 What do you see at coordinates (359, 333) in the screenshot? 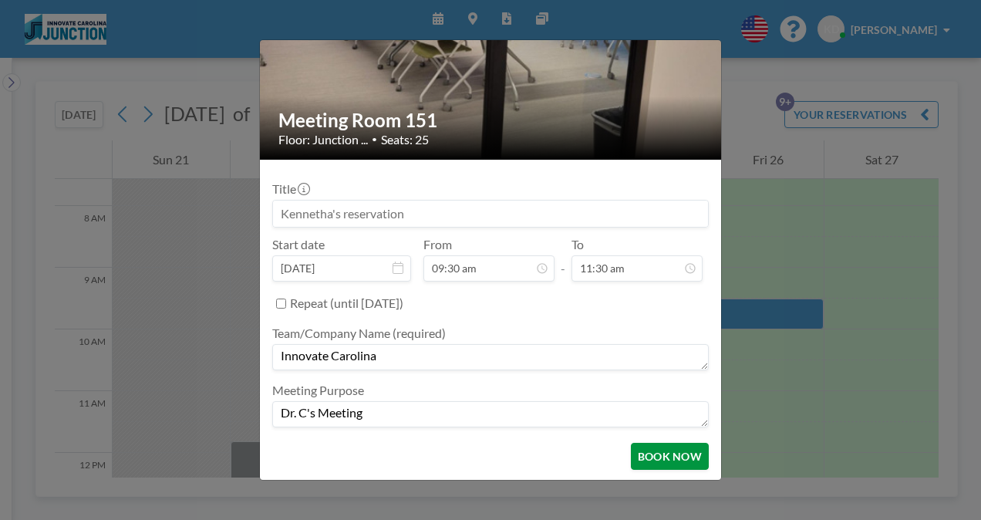
I see `label: Team/Company Name (required)` at bounding box center [359, 333].